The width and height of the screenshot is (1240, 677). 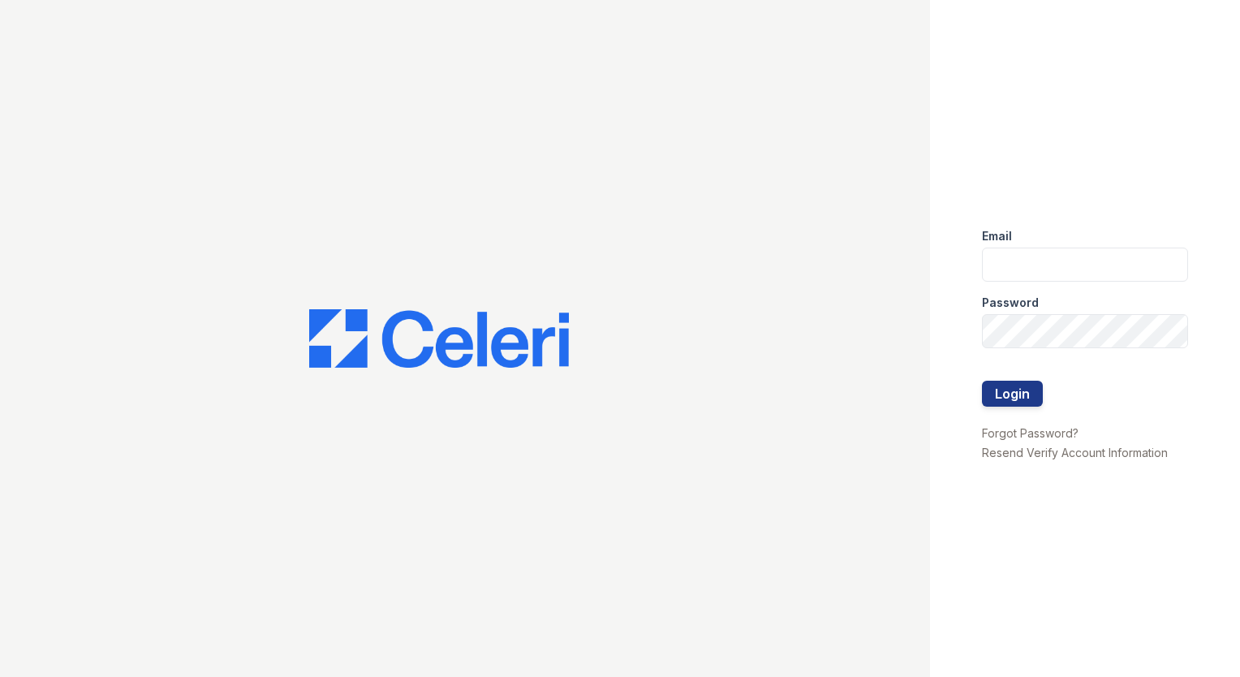 I want to click on img: CE_Logo_Blue-a8612792a0a2168367f1c8372b55b34899dd931a85d93a1a3d3e32e68fde9ad4.png, so click(x=439, y=338).